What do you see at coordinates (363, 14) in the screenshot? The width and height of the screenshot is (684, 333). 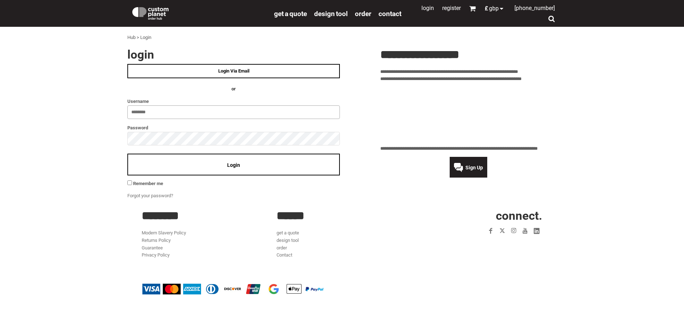 I see `span: order` at bounding box center [363, 14].